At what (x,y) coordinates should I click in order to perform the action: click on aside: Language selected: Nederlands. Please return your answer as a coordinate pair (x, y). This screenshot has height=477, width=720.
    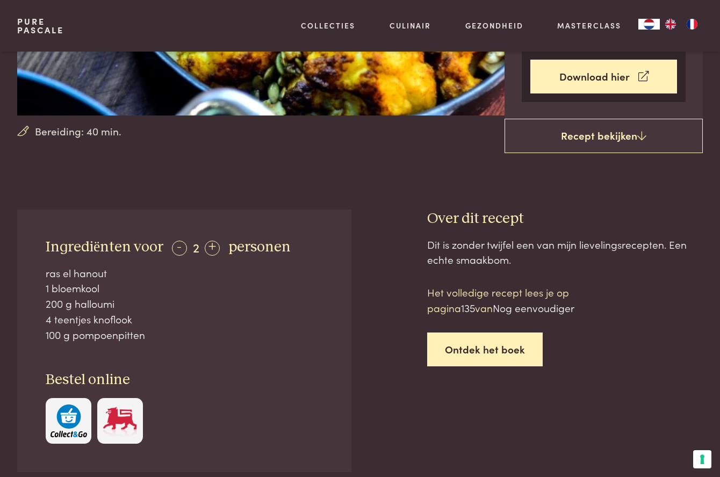
    Looking at the image, I should click on (671, 24).